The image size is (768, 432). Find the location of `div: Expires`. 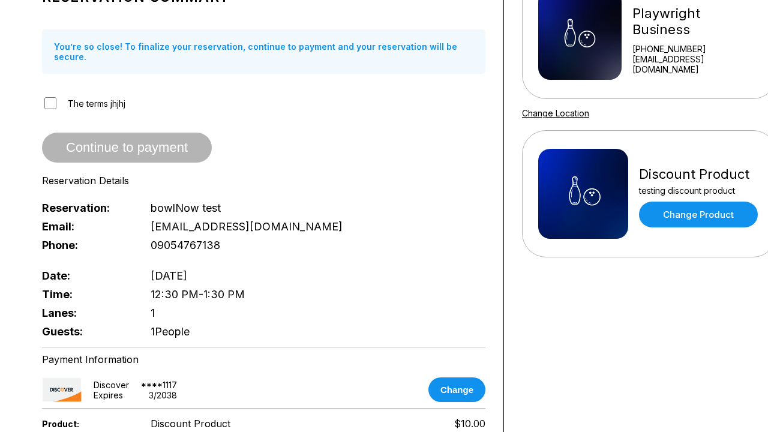

div: Expires is located at coordinates (108, 395).